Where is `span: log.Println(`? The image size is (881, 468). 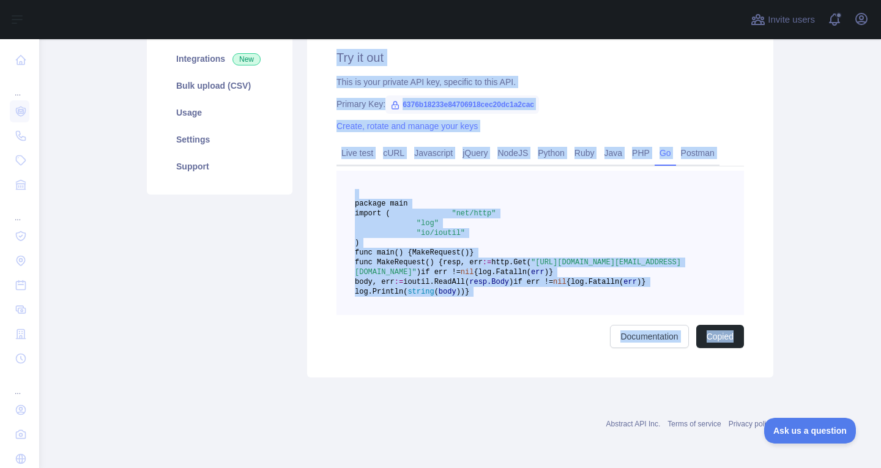
span: log.Println( is located at coordinates (381, 292).